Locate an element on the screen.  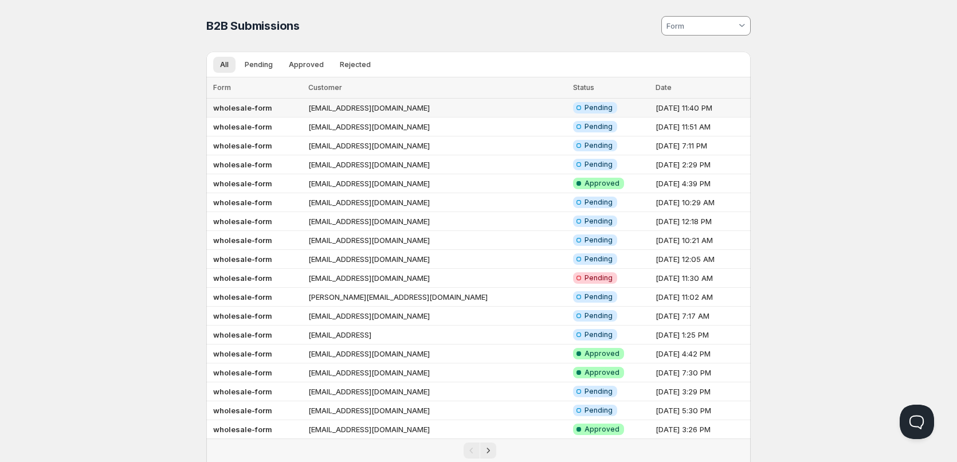
span: Rejected is located at coordinates (355, 65).